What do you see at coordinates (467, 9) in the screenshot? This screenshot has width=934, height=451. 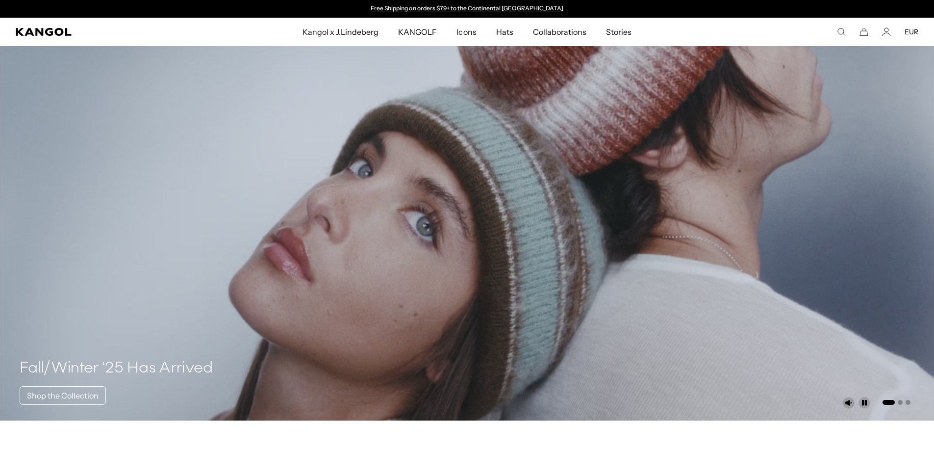 I see `div: 1 of 2` at bounding box center [467, 9].